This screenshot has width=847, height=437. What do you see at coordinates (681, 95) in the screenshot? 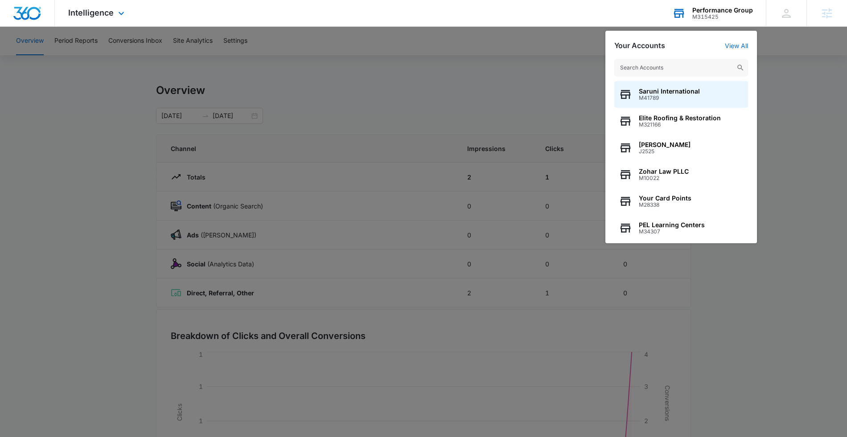
I see `button: Saruni InternationalM41789` at bounding box center [681, 95].